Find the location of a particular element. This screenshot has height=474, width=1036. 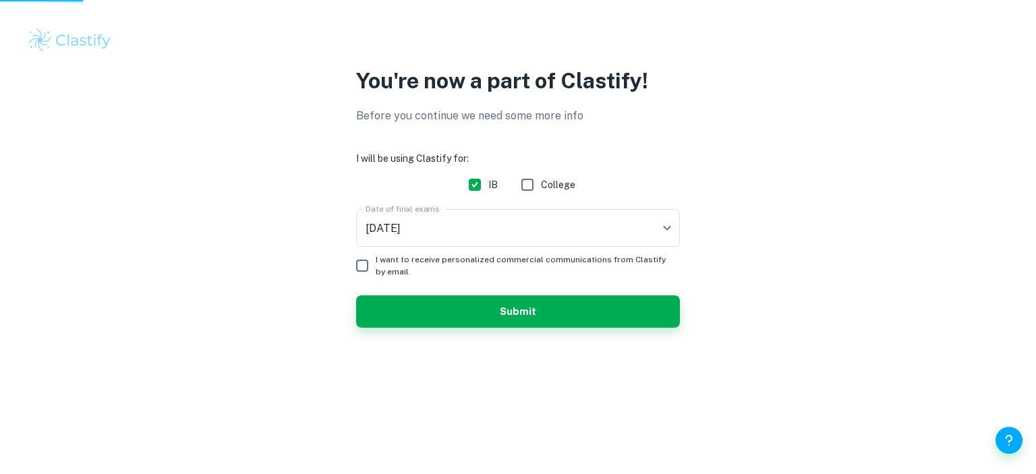

label: Date of final exams is located at coordinates (402, 208).